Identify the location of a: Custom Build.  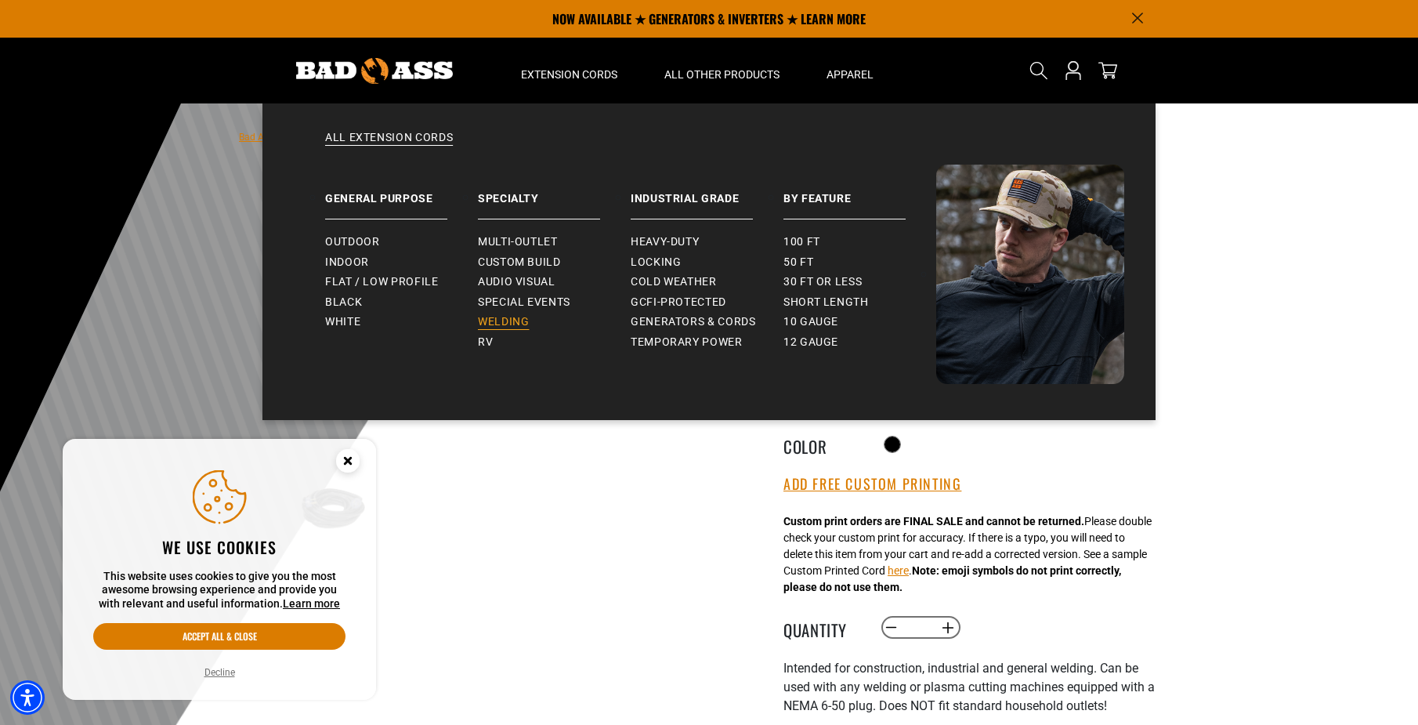
(554, 262).